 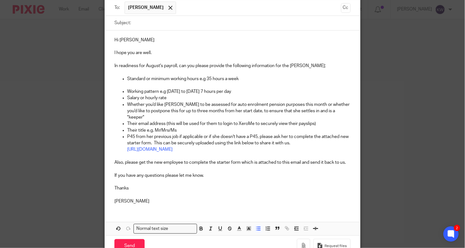 I want to click on p: Their title e.g. Mr/Mrs/Ms, so click(x=239, y=130).